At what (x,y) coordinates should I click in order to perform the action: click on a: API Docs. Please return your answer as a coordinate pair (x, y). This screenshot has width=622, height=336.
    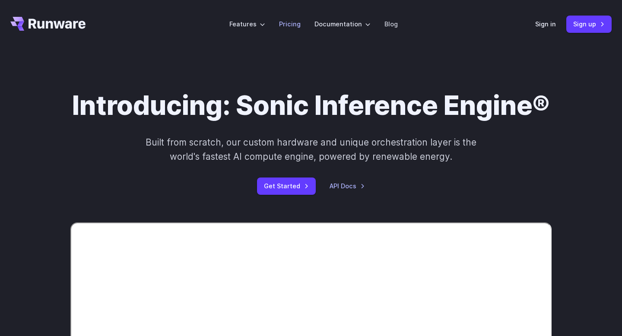
    Looking at the image, I should click on (348, 186).